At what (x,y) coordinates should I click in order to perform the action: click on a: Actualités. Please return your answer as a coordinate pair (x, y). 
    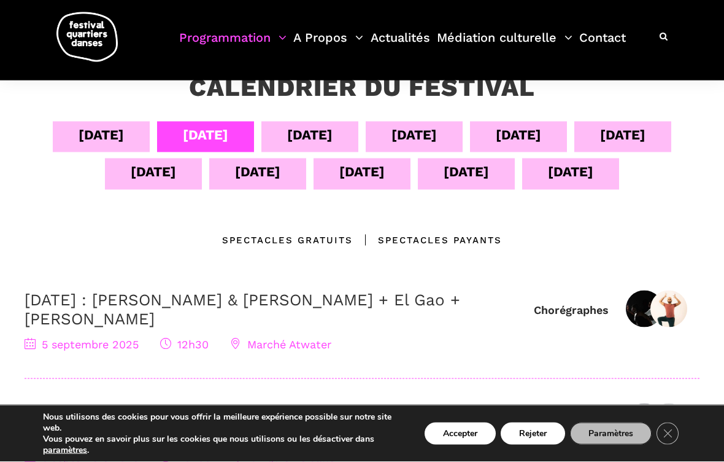
    Looking at the image, I should click on (400, 45).